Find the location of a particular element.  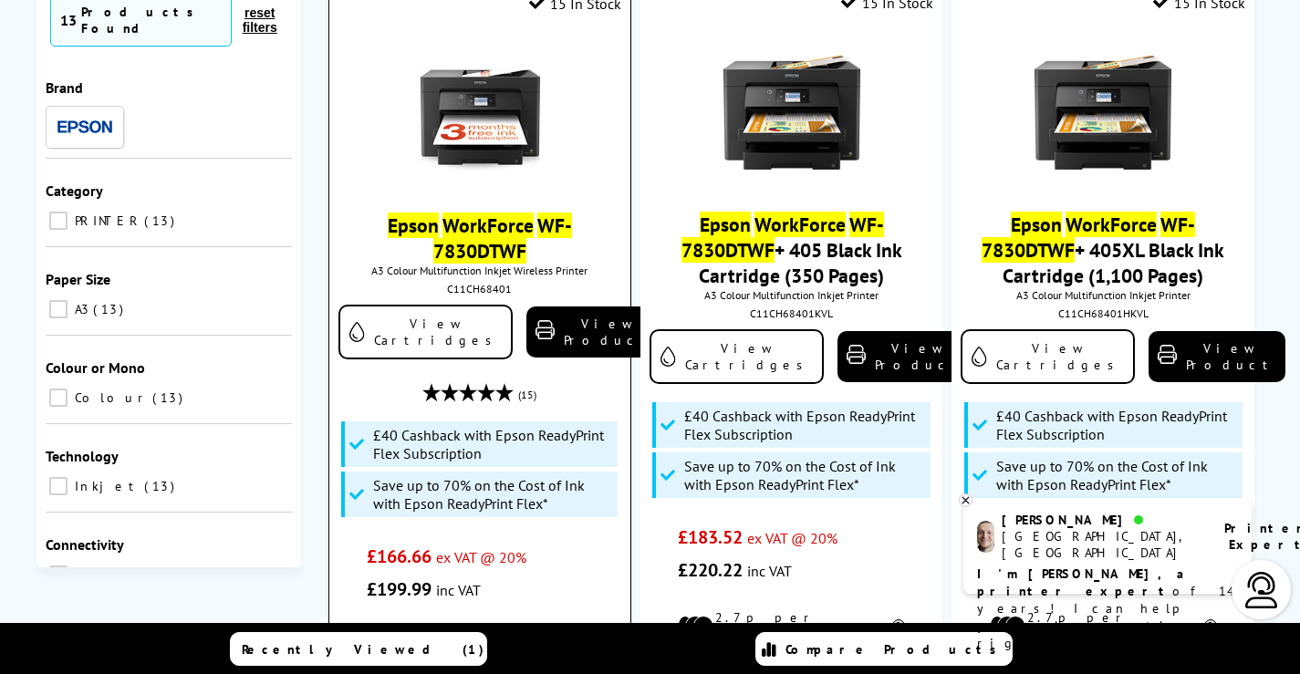

span: £166.66 is located at coordinates (399, 557).